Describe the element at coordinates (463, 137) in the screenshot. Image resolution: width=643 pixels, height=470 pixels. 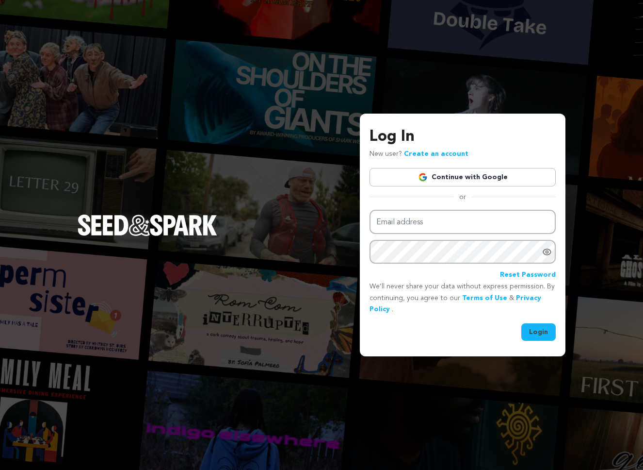
I see `h3: Log In` at that location.